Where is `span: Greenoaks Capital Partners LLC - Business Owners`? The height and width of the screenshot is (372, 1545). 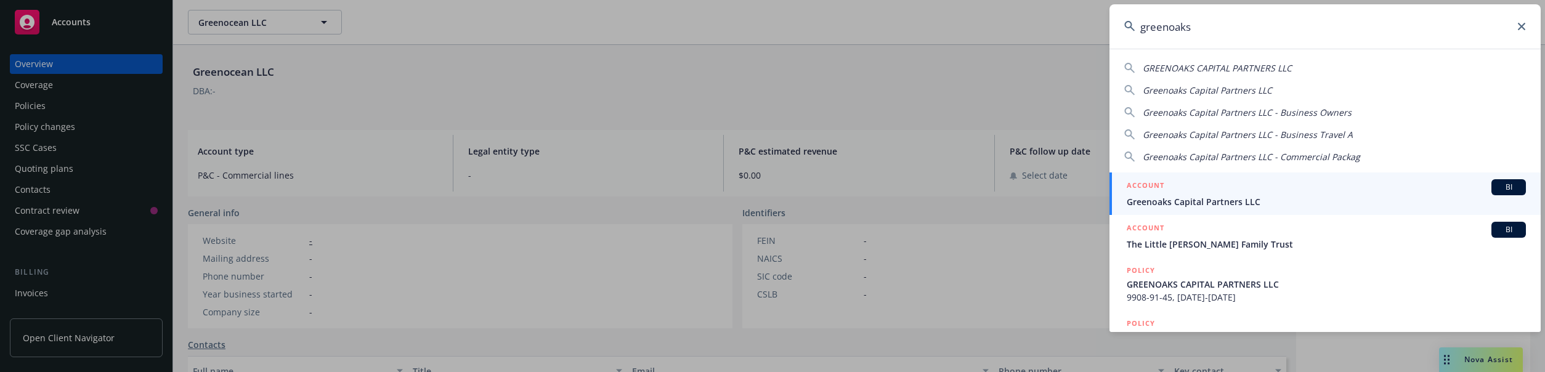
span: Greenoaks Capital Partners LLC - Business Owners is located at coordinates (1247, 112).